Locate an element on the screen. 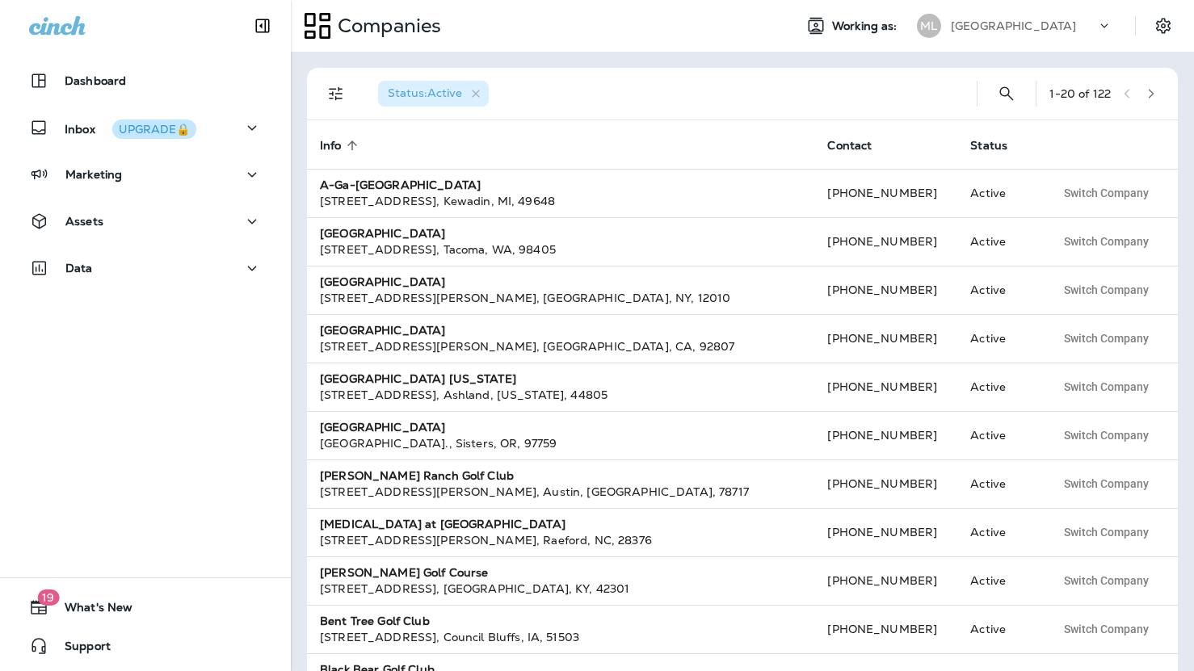  button: Search Companies is located at coordinates (1006, 94).